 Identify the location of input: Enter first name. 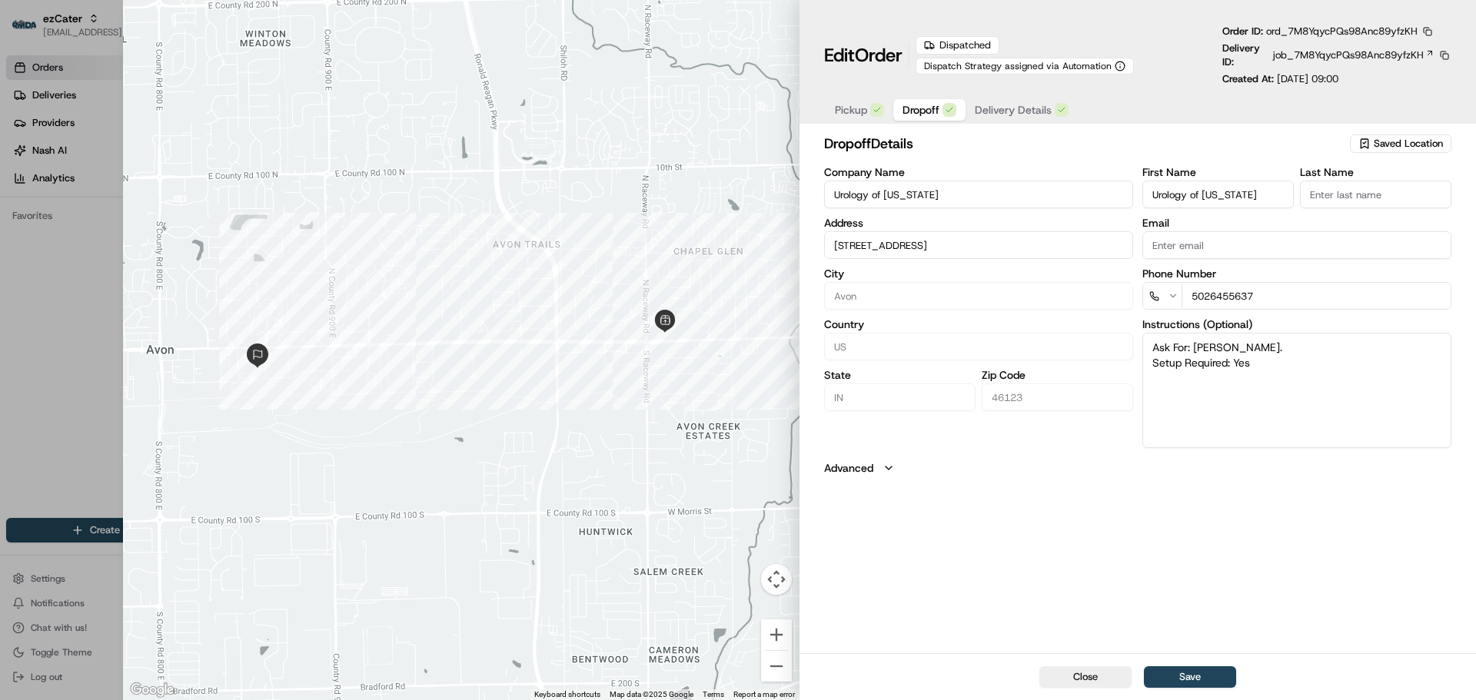
(1217, 194).